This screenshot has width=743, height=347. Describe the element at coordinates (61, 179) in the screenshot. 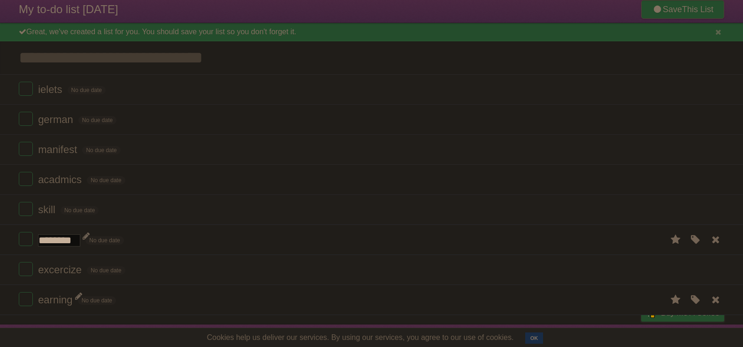

I see `span: acadmics` at that location.